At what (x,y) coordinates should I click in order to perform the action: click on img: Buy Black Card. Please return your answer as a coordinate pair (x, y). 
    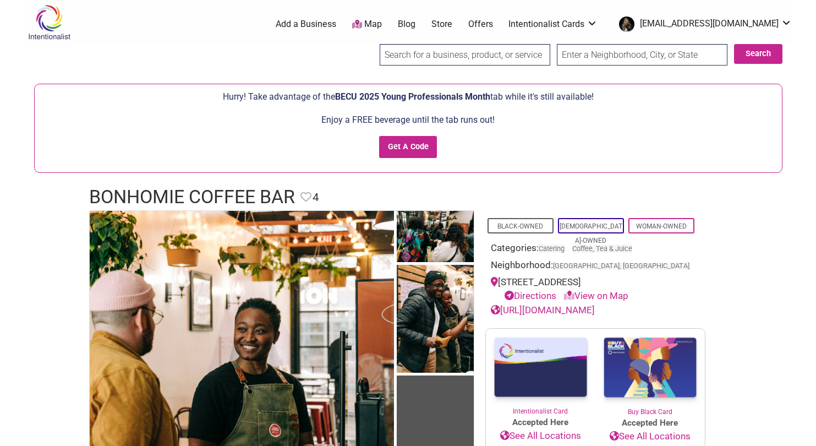
    Looking at the image, I should click on (650, 368).